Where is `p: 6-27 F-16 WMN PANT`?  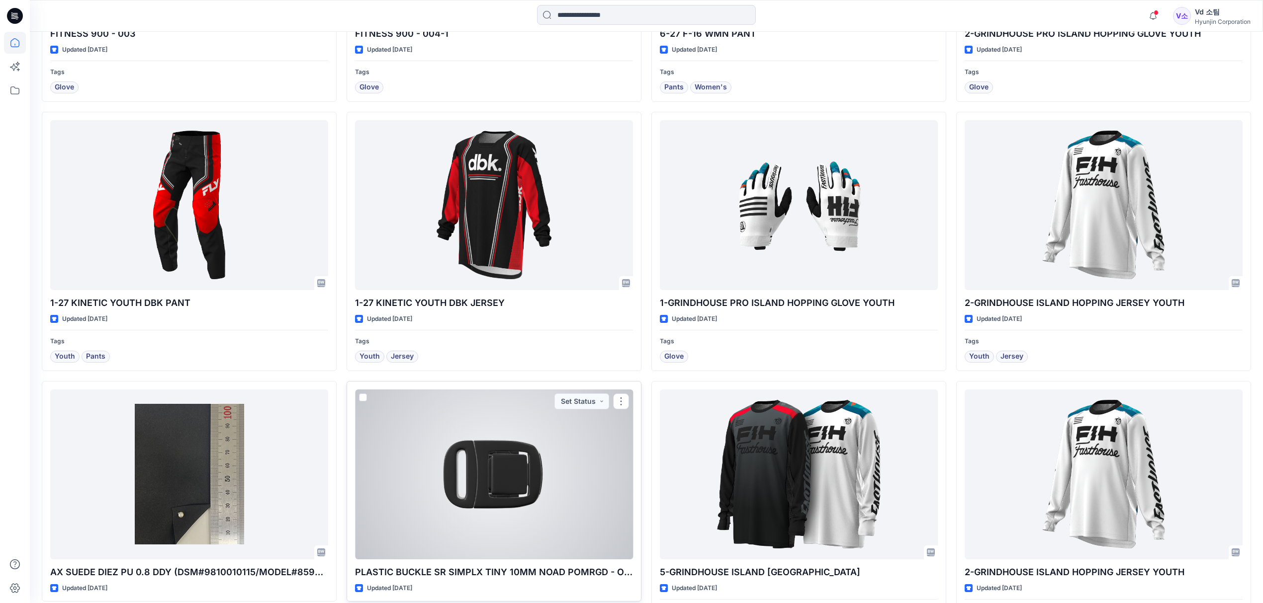
p: 6-27 F-16 WMN PANT is located at coordinates (798, 34).